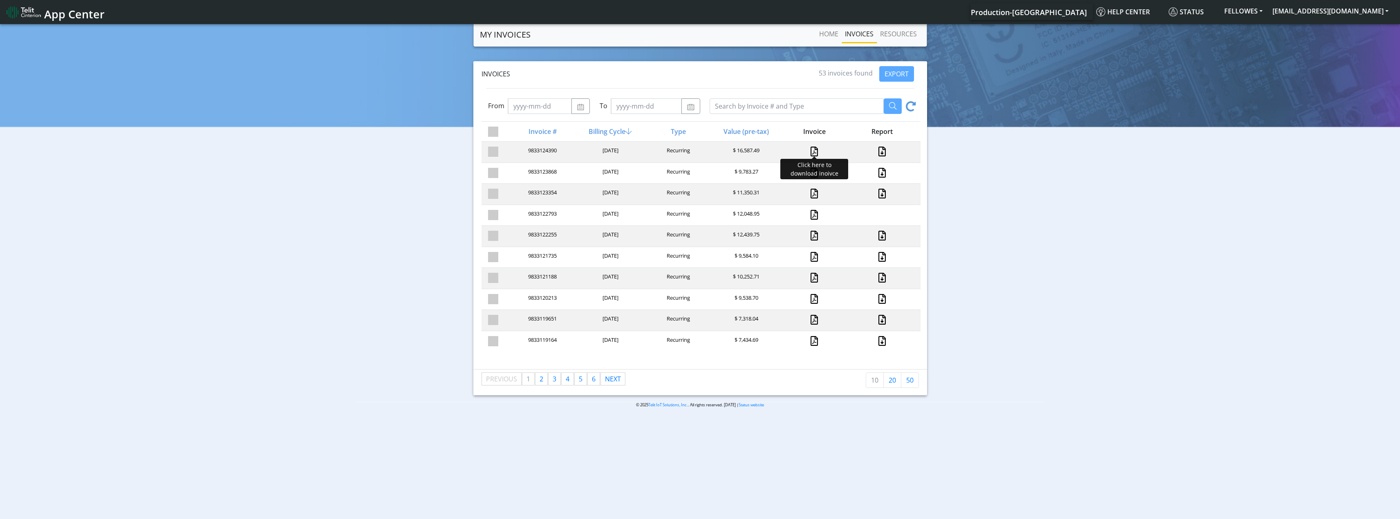 The image size is (1400, 519). Describe the element at coordinates (813, 132) in the screenshot. I see `div: Invoice` at that location.